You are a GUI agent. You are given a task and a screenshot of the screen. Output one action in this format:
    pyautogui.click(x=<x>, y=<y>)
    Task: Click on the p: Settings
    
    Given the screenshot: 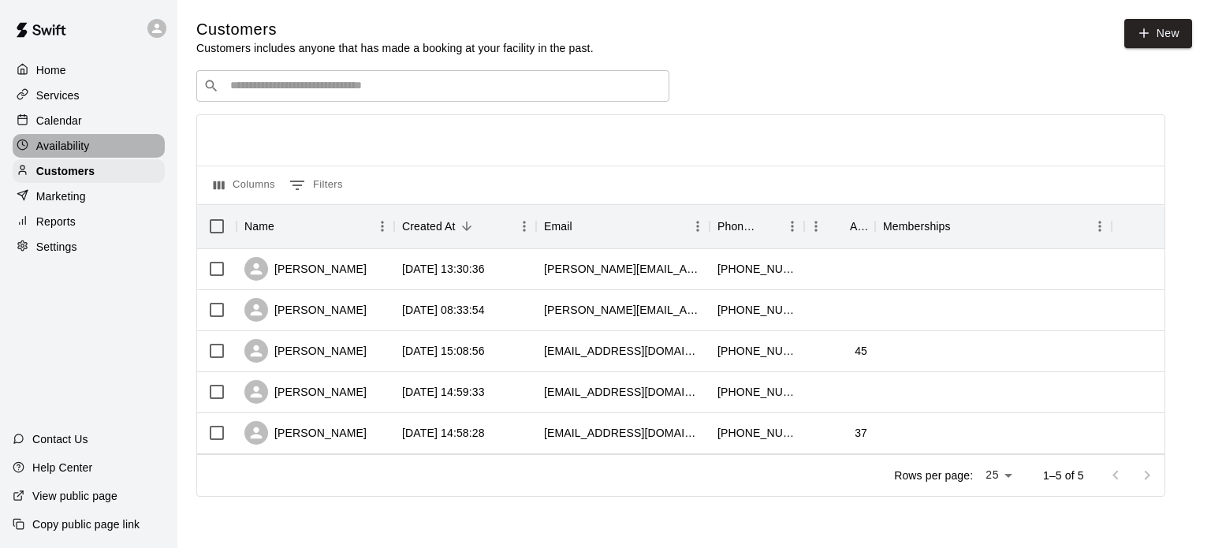 What is the action you would take?
    pyautogui.click(x=57, y=247)
    